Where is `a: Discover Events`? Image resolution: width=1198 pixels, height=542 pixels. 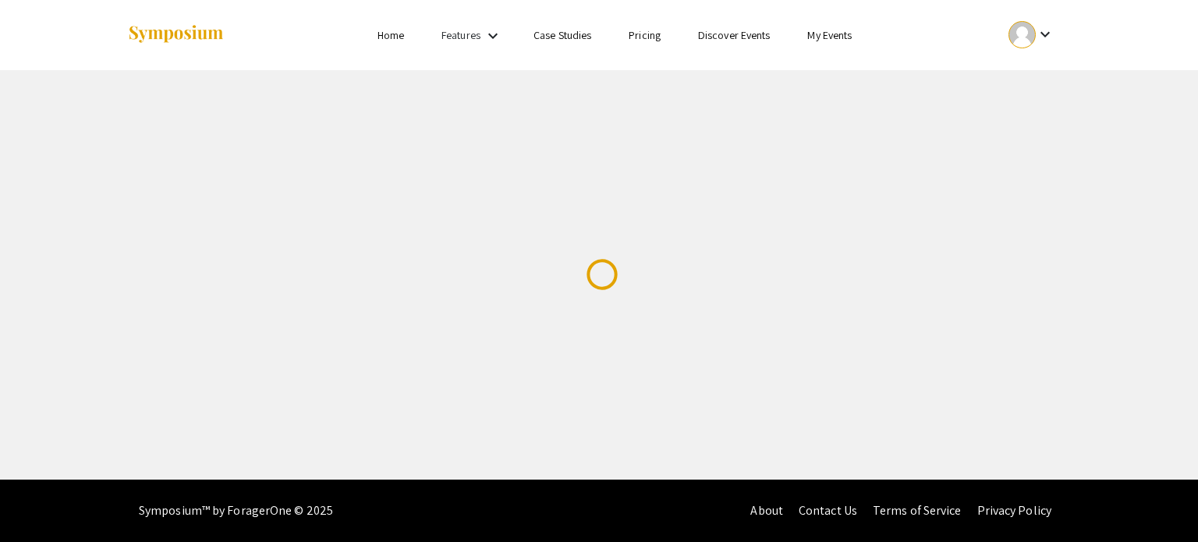 a: Discover Events is located at coordinates (734, 35).